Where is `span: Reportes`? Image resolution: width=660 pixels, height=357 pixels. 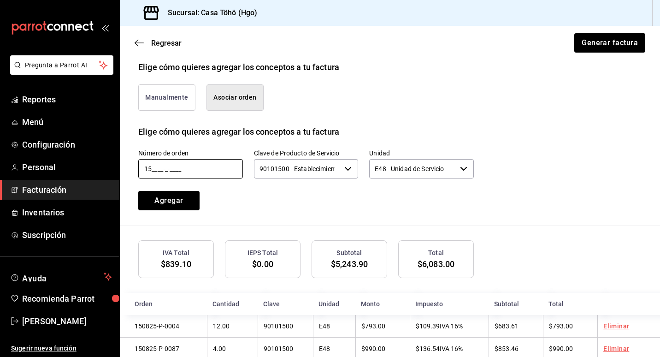
span: Reportes is located at coordinates (67, 99).